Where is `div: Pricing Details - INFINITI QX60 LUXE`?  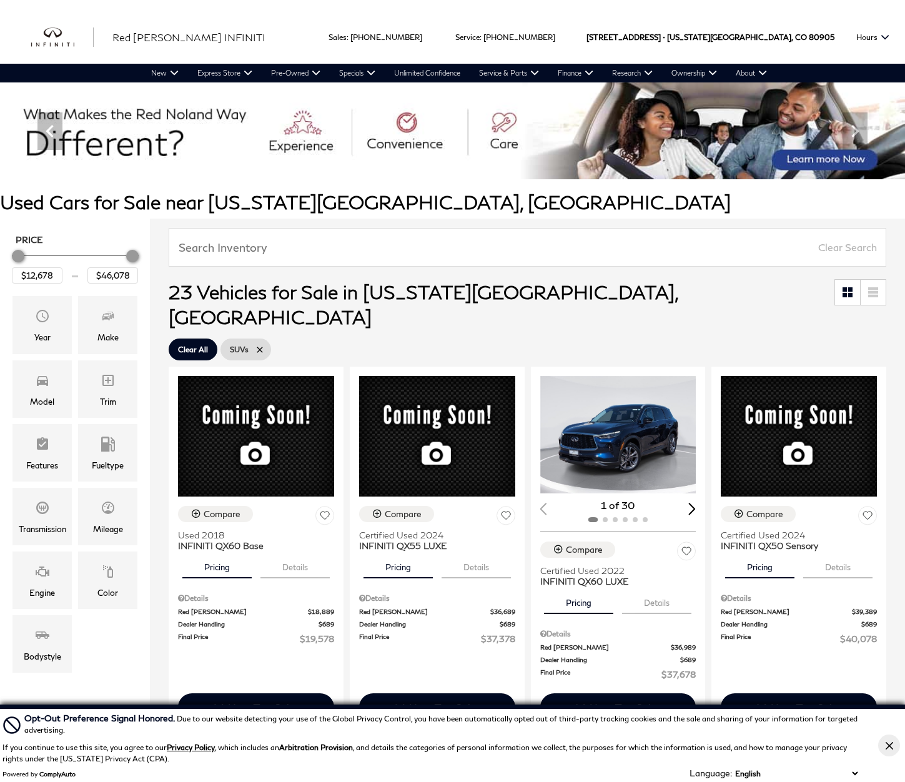
div: Pricing Details - INFINITI QX60 LUXE is located at coordinates (618, 634).